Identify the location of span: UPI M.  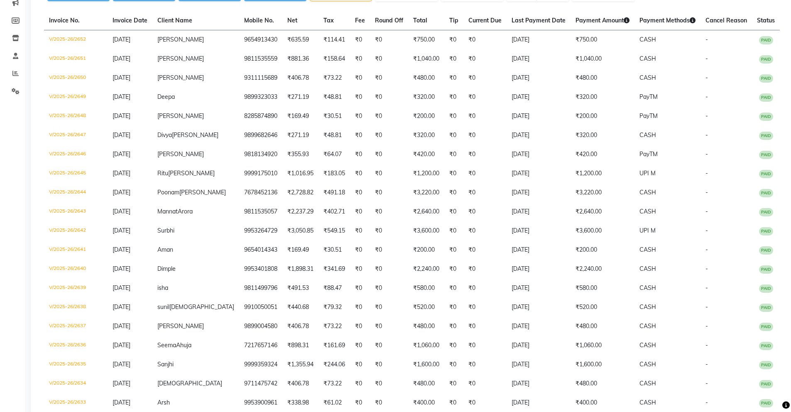
(648, 231).